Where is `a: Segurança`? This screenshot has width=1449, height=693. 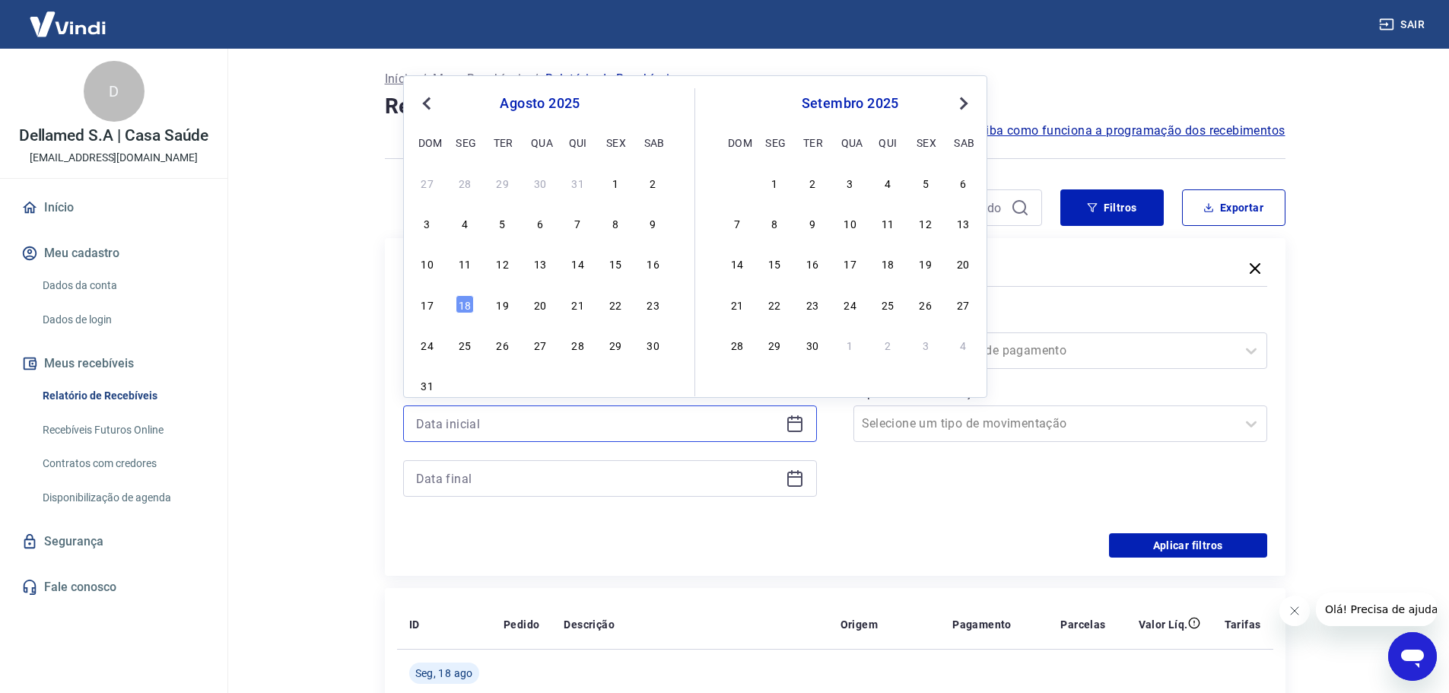 a: Segurança is located at coordinates (113, 541).